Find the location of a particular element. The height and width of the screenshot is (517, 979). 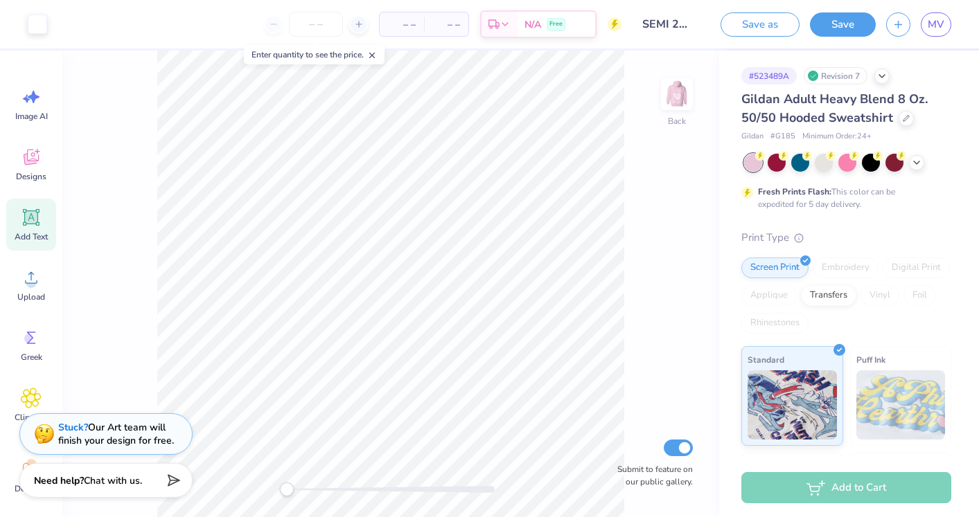

div: Vinyl is located at coordinates (880, 296).